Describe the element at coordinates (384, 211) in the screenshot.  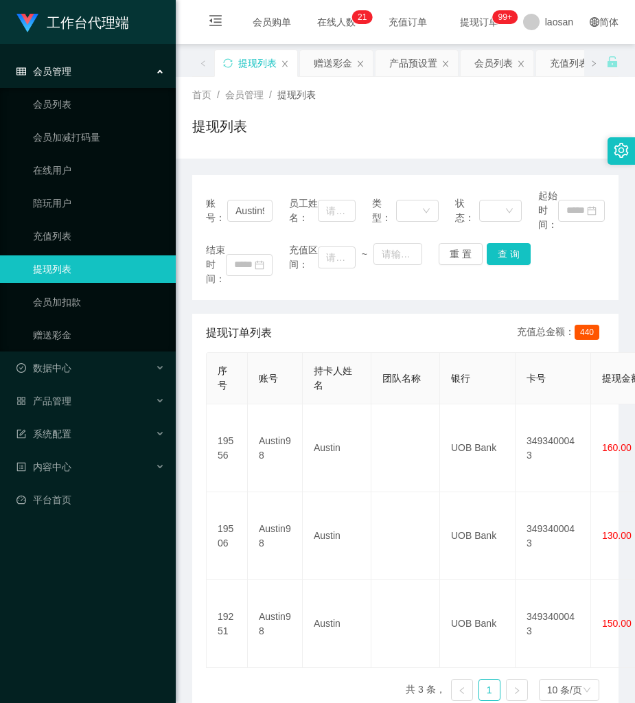
I see `span: 类型：` at that location.